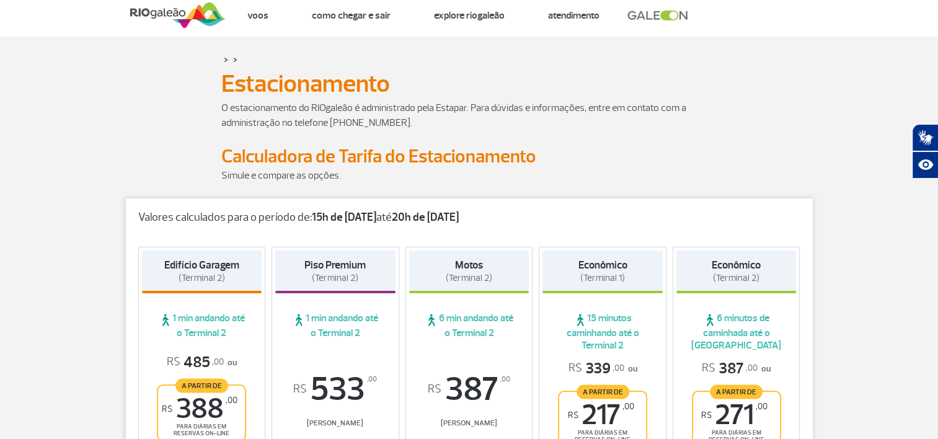 This screenshot has width=938, height=439. I want to click on a: Como chegar e sair, so click(351, 15).